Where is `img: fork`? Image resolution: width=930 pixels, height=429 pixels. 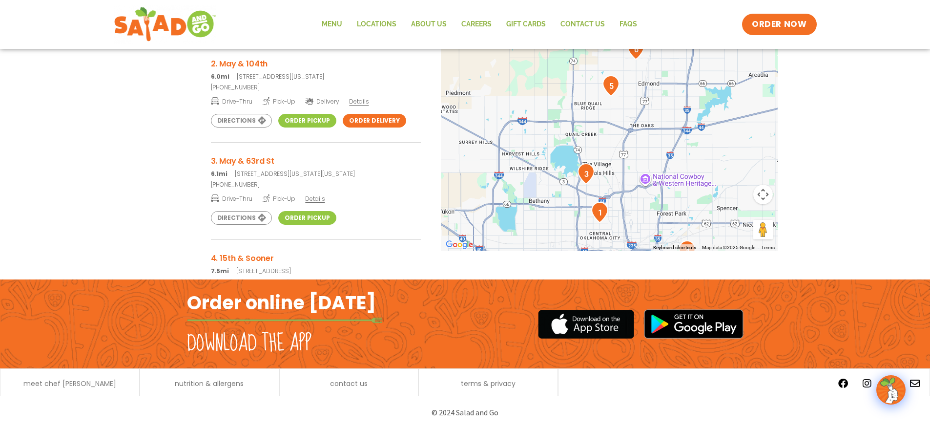 img: fork is located at coordinates (285, 320).